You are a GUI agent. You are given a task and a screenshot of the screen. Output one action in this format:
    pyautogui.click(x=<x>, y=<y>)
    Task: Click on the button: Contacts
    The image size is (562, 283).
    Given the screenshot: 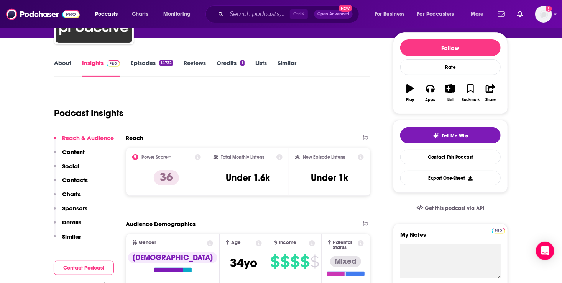 What is the action you would take?
    pyautogui.click(x=70, y=184)
    